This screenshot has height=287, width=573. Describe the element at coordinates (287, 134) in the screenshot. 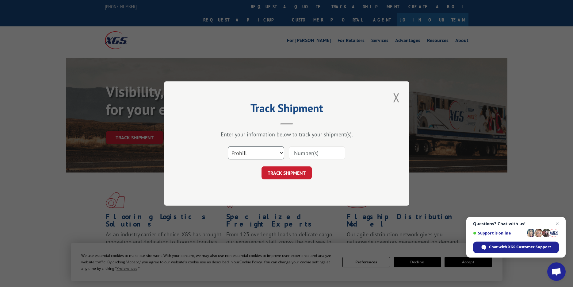

I see `div: Enter your information below to track your shipment(s).` at that location.